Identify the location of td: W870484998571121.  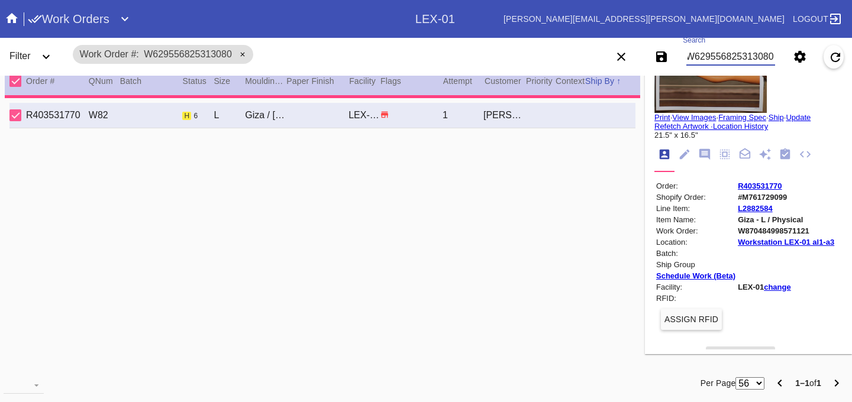
(786, 231).